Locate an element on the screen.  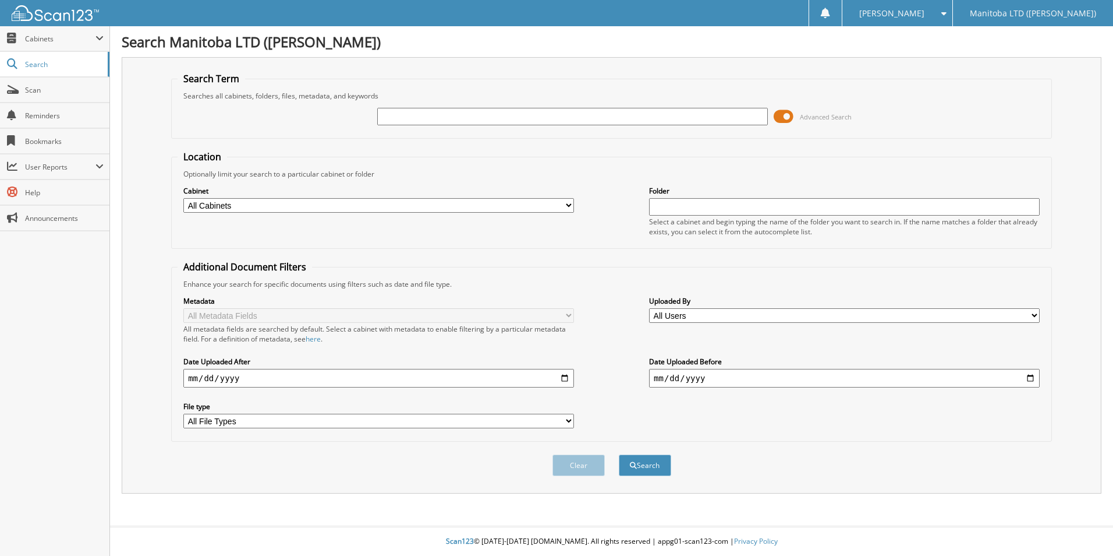
span: Search is located at coordinates (63, 64).